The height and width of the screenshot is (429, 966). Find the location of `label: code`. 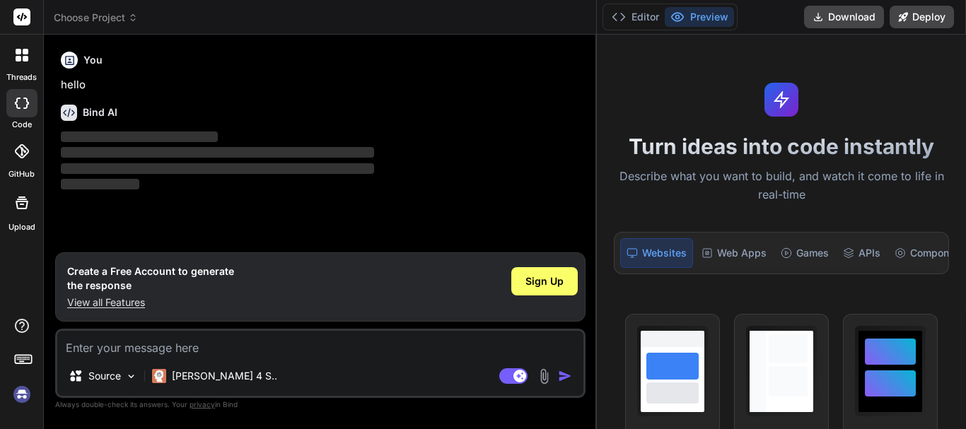

label: code is located at coordinates (22, 124).